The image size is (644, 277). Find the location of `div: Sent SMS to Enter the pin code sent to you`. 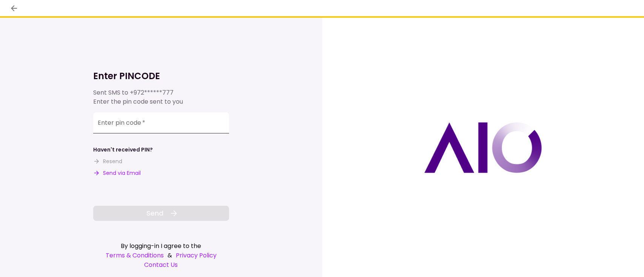

div: Sent SMS to Enter the pin code sent to you is located at coordinates (161, 97).